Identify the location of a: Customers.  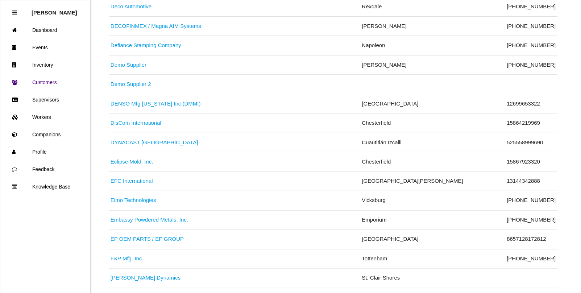
(45, 82).